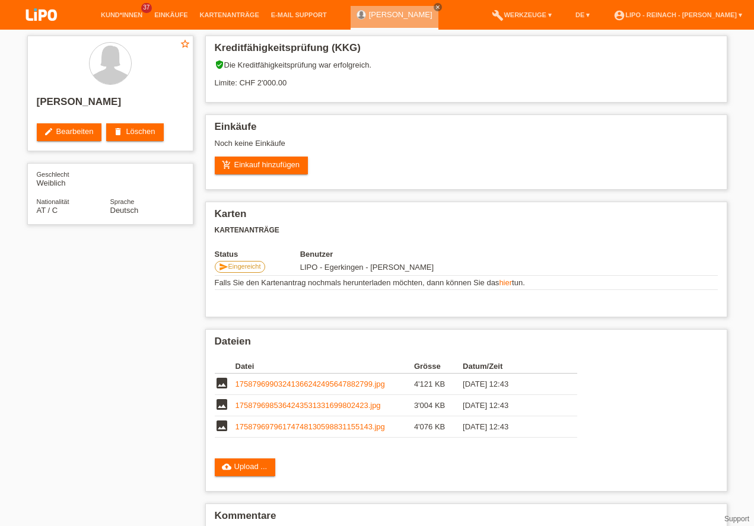 This screenshot has width=754, height=526. What do you see at coordinates (53, 174) in the screenshot?
I see `span: Geschlecht` at bounding box center [53, 174].